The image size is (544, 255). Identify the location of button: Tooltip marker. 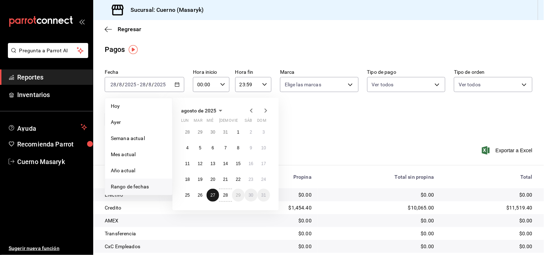
(133, 49).